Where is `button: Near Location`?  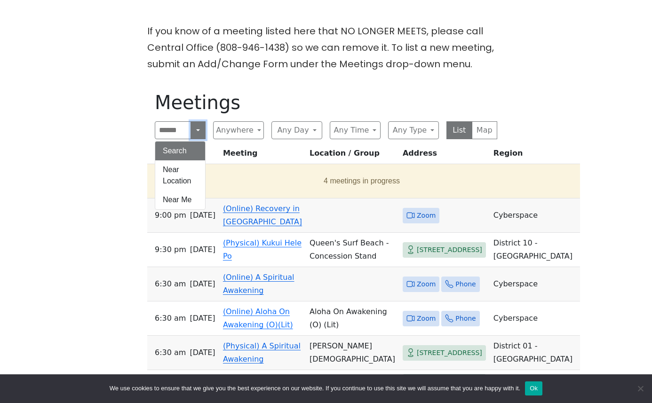 button: Near Location is located at coordinates (180, 176).